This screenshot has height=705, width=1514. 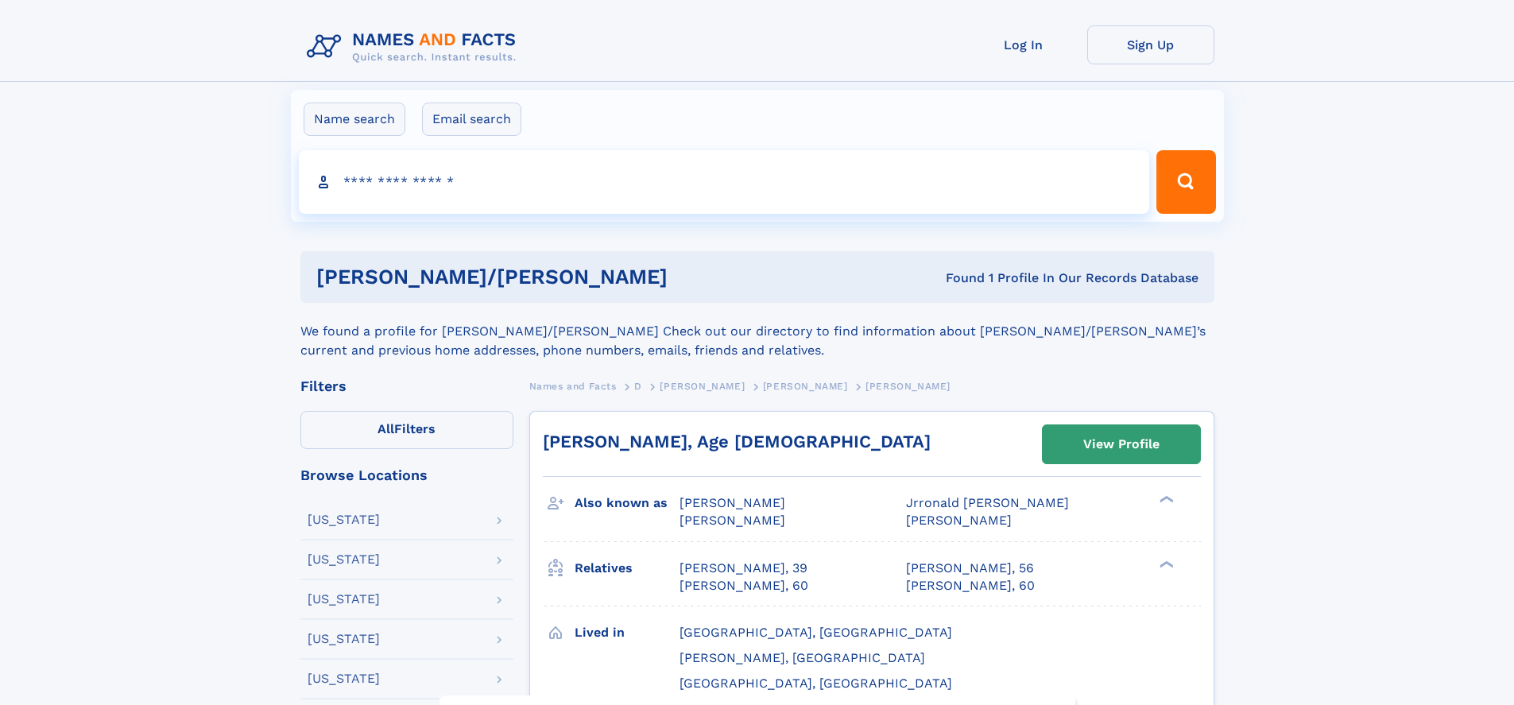 I want to click on label: Name search, so click(x=354, y=119).